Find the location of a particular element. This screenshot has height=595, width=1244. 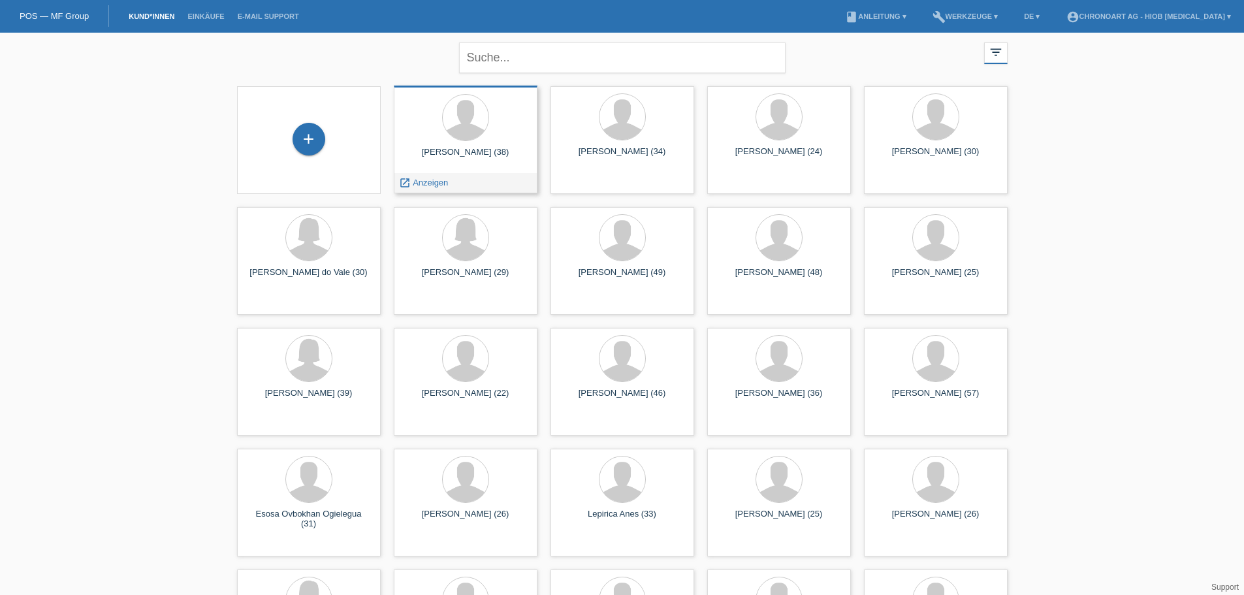

i: build is located at coordinates (939, 17).